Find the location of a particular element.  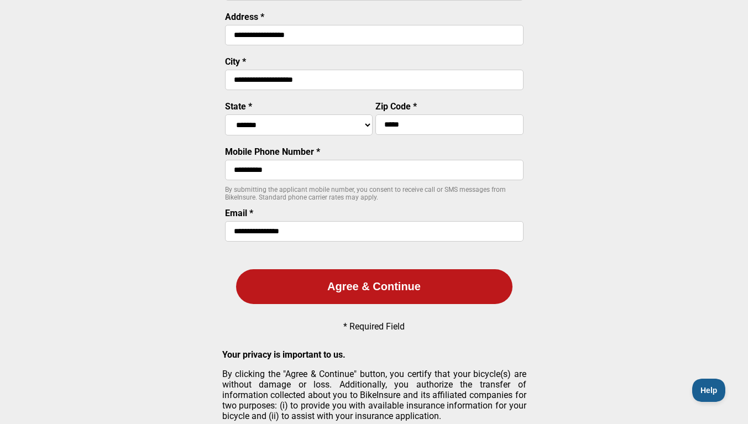

p: * Required Field is located at coordinates (374, 326).